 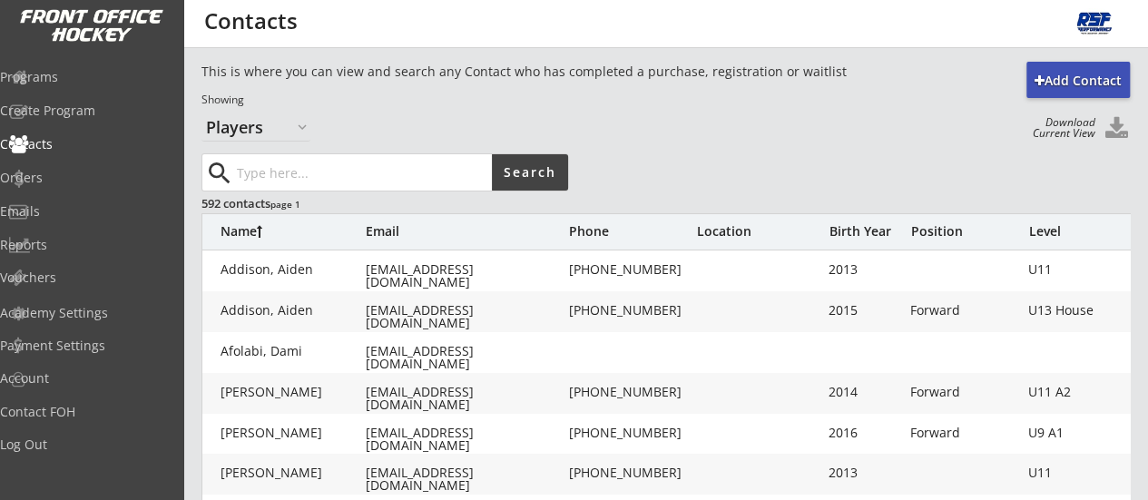 I want to click on div: Phone, so click(x=632, y=231).